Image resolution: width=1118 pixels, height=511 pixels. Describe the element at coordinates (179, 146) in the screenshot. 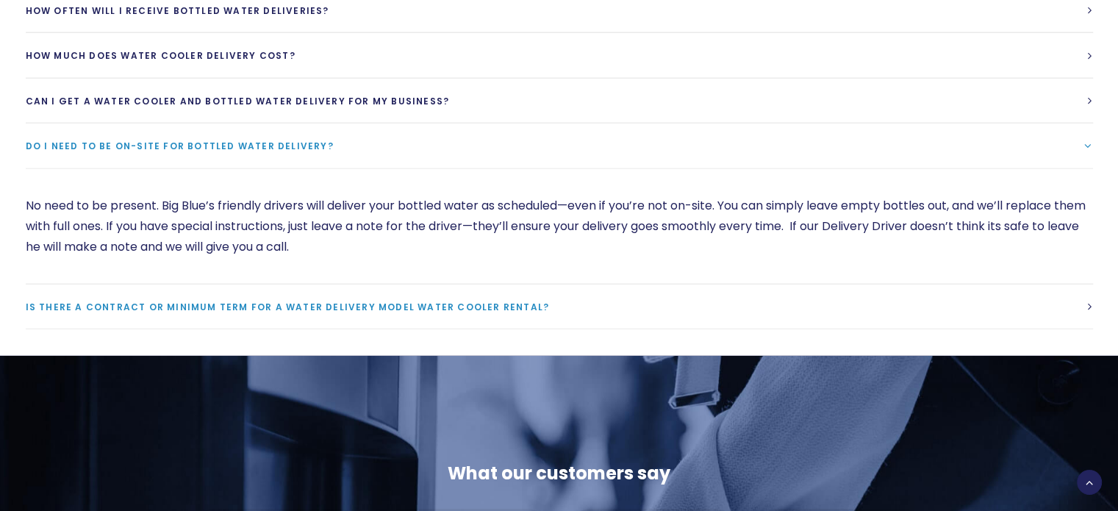

I see `span: Do I need to be on-site for bottled water delivery?` at that location.